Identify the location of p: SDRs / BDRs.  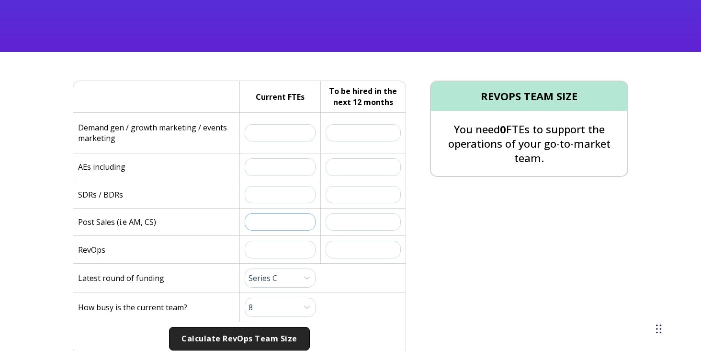
(101, 195).